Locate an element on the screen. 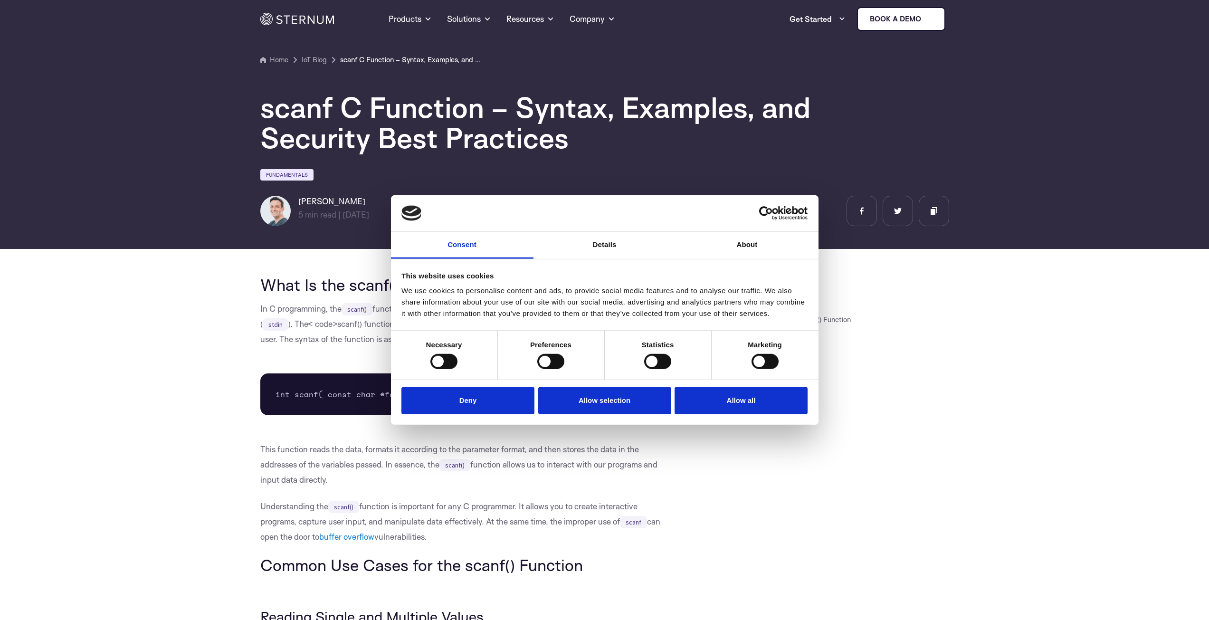 Image resolution: width=1209 pixels, height=620 pixels. span: 5 is located at coordinates (301, 214).